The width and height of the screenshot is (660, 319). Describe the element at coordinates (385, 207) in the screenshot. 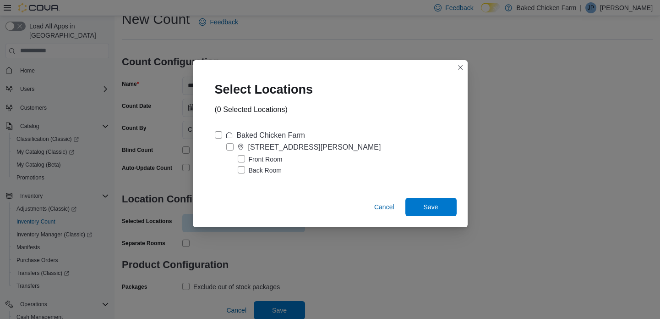

I see `span: Cancel` at that location.